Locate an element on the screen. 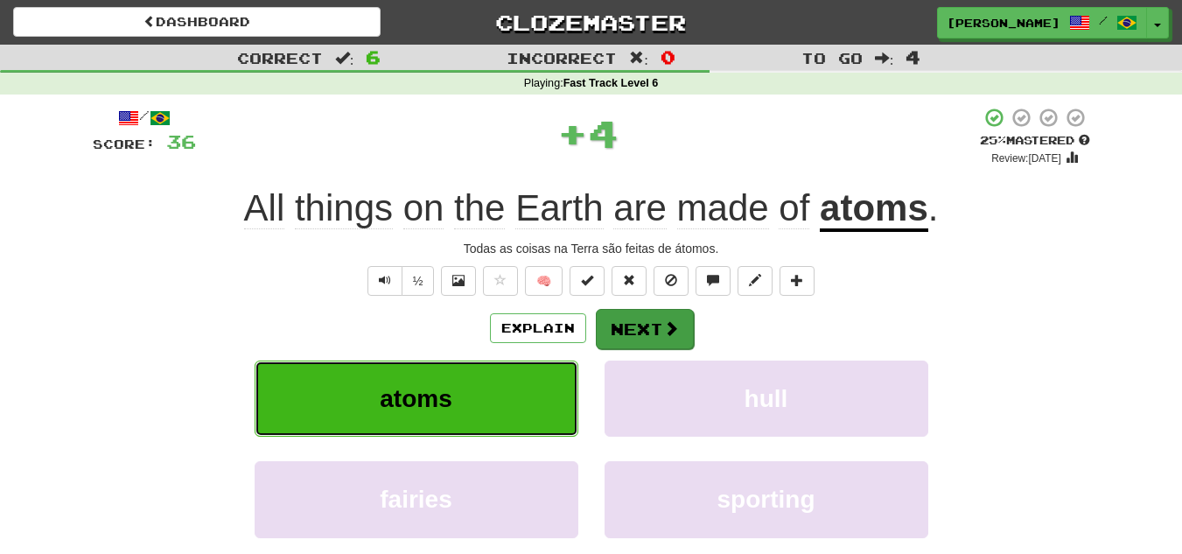 This screenshot has height=554, width=1182. span: Incorrect is located at coordinates (562, 58).